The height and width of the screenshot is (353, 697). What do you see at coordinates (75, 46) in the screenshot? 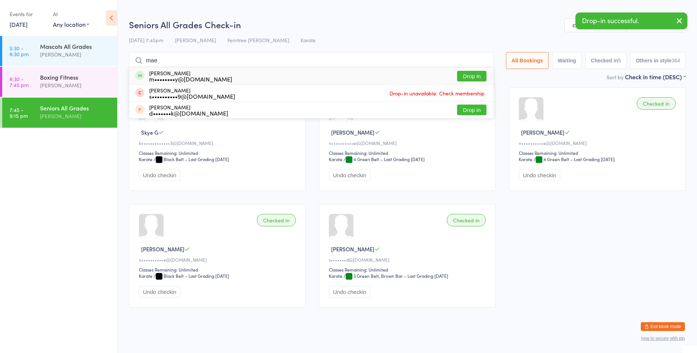
I see `div: Mascots All Grades` at bounding box center [75, 46].